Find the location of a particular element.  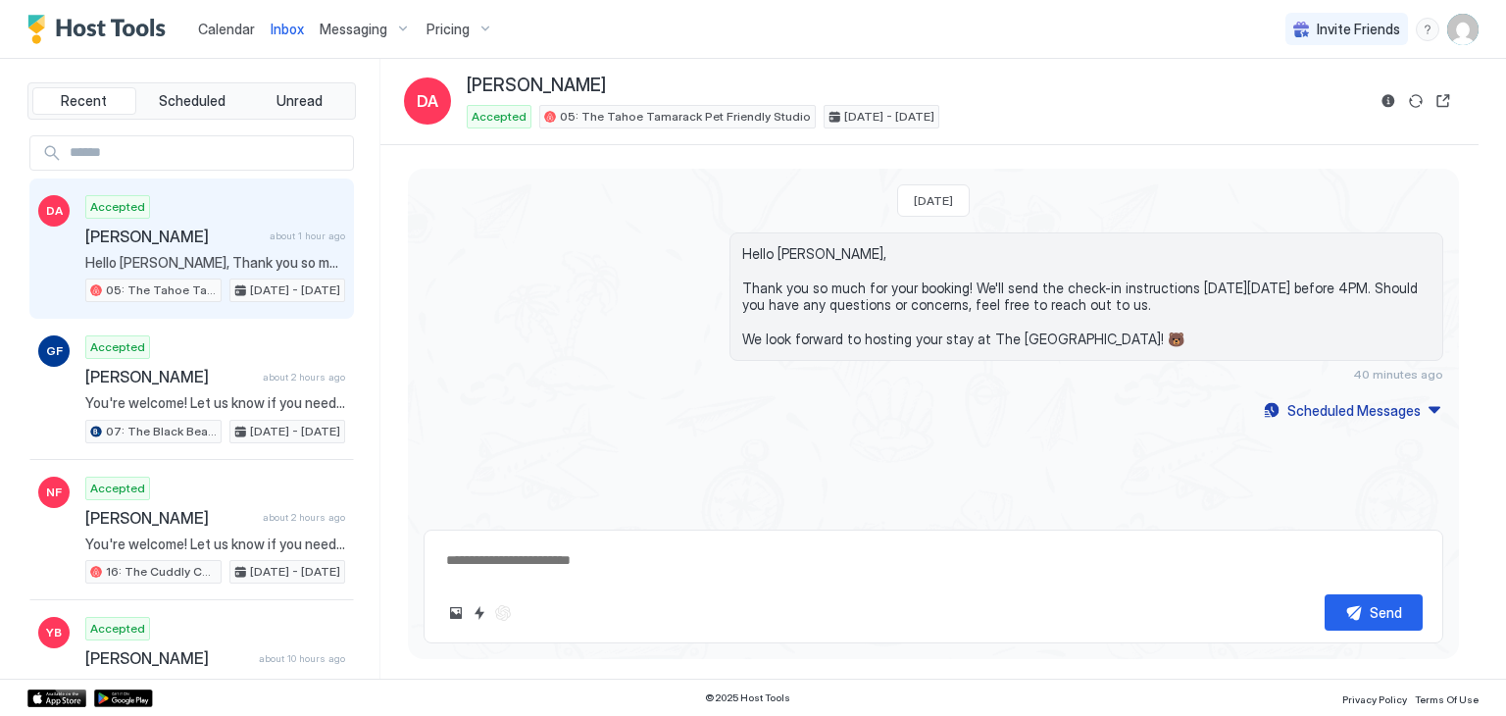

span: 16: The Cuddly Cub Studio is located at coordinates (161, 571).